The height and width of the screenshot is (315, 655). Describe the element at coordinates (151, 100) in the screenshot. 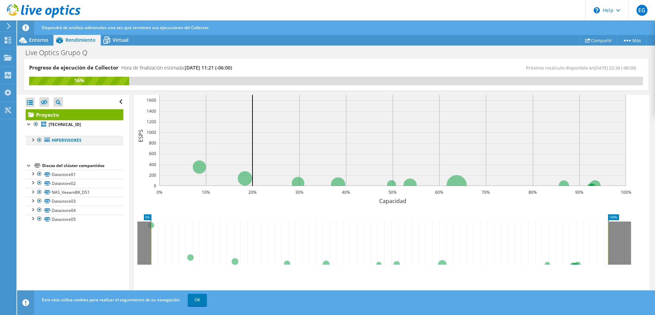

I see `text: 1600` at that location.